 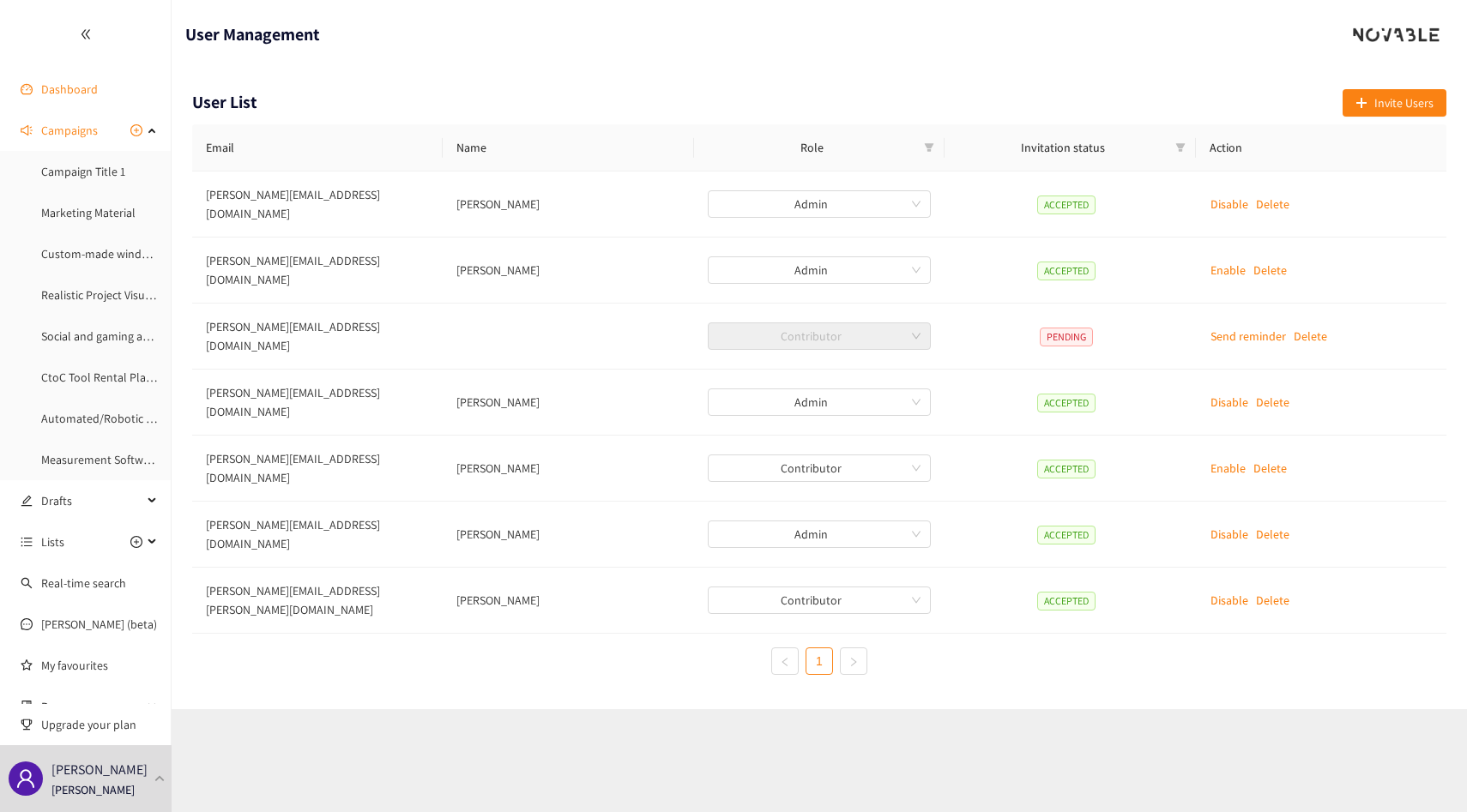 What do you see at coordinates (1424, 771) in the screenshot?
I see `div: Widget de chat` at bounding box center [1424, 771].